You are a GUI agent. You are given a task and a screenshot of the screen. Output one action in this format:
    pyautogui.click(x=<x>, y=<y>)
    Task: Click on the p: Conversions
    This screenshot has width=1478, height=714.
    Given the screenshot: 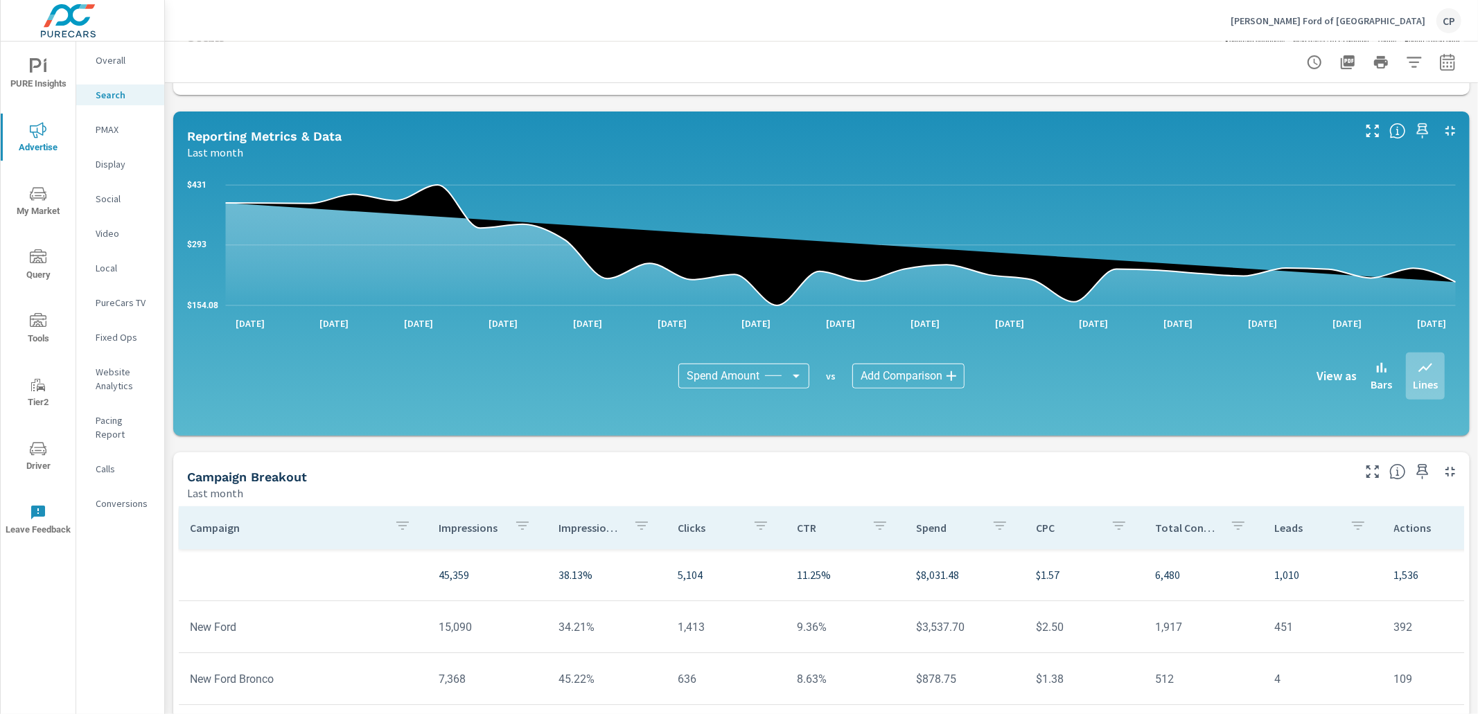 What is the action you would take?
    pyautogui.click(x=124, y=504)
    